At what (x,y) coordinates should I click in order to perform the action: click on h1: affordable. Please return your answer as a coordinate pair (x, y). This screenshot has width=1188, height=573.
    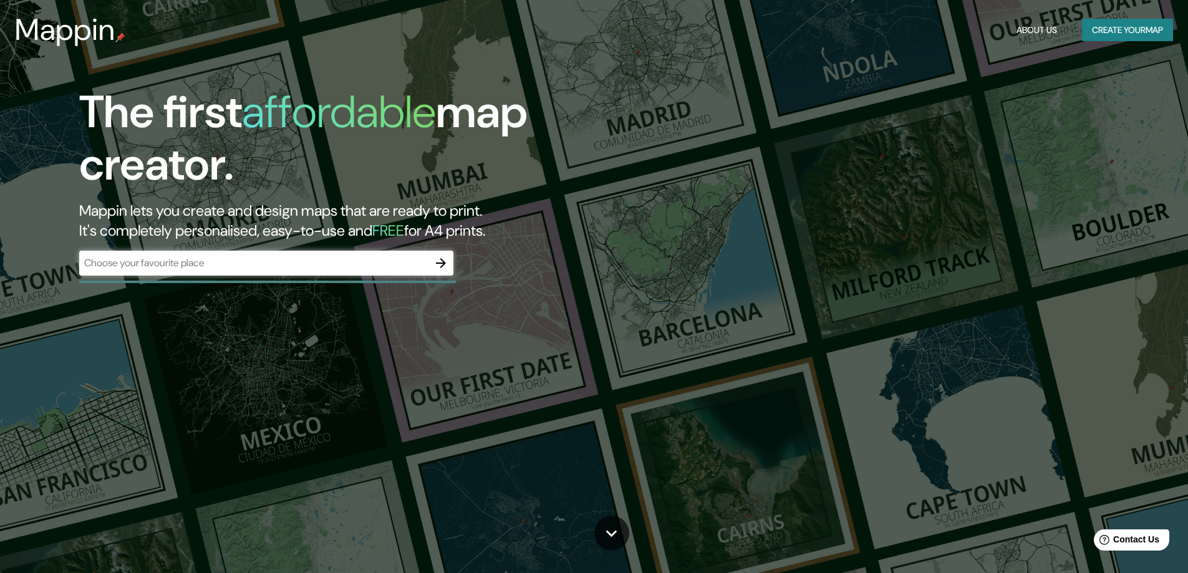
    Looking at the image, I should click on (339, 112).